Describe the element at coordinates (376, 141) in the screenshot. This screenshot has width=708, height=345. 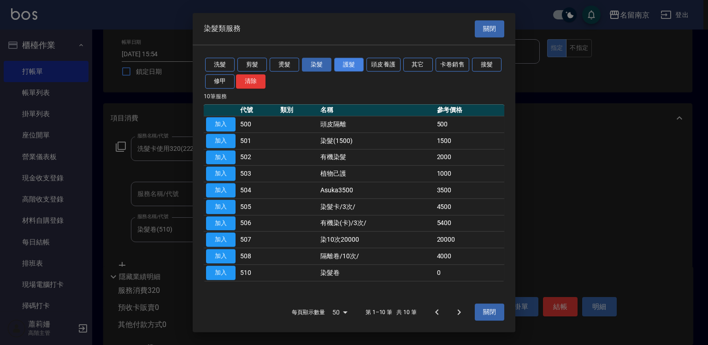
I see `td: 染髮(1500)` at that location.